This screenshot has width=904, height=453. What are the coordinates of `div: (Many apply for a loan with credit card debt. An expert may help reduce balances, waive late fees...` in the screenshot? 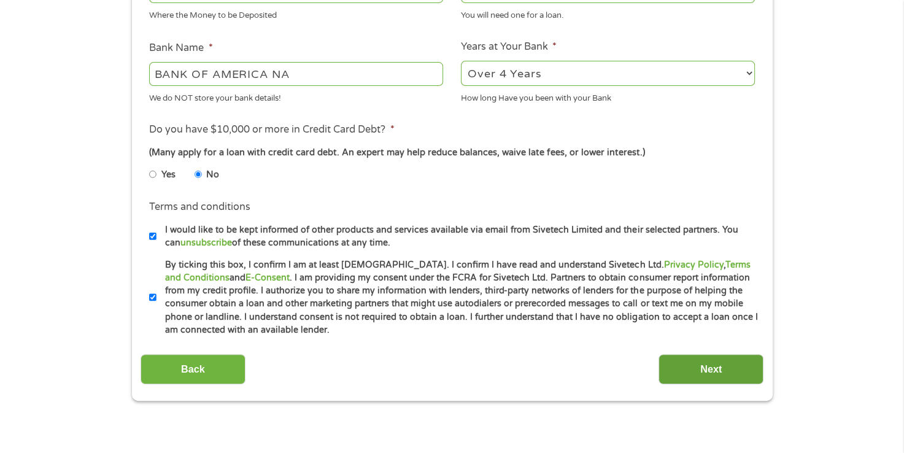 It's located at (452, 153).